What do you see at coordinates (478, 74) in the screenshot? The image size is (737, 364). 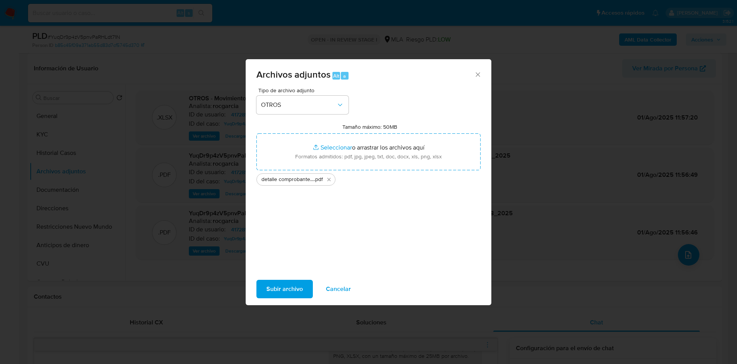 I see `button: Cerrar` at bounding box center [478, 74].